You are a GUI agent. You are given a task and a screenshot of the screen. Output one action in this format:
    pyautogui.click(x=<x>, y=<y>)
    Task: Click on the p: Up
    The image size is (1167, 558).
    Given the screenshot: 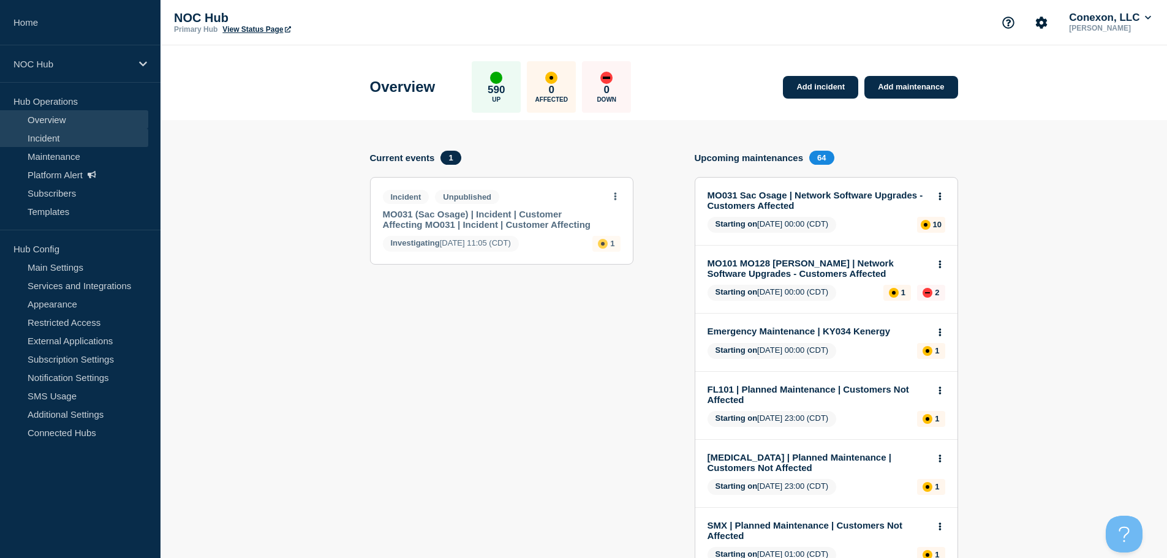 What is the action you would take?
    pyautogui.click(x=496, y=99)
    